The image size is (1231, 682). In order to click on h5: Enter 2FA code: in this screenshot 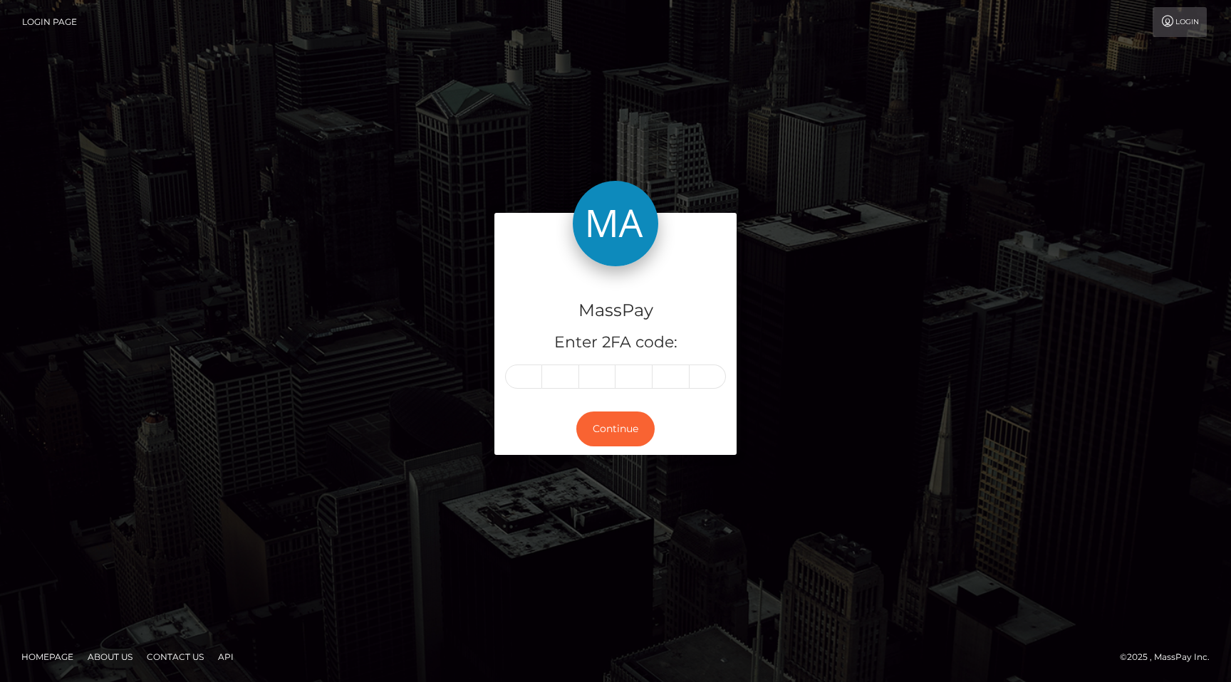, I will do `click(615, 343)`.